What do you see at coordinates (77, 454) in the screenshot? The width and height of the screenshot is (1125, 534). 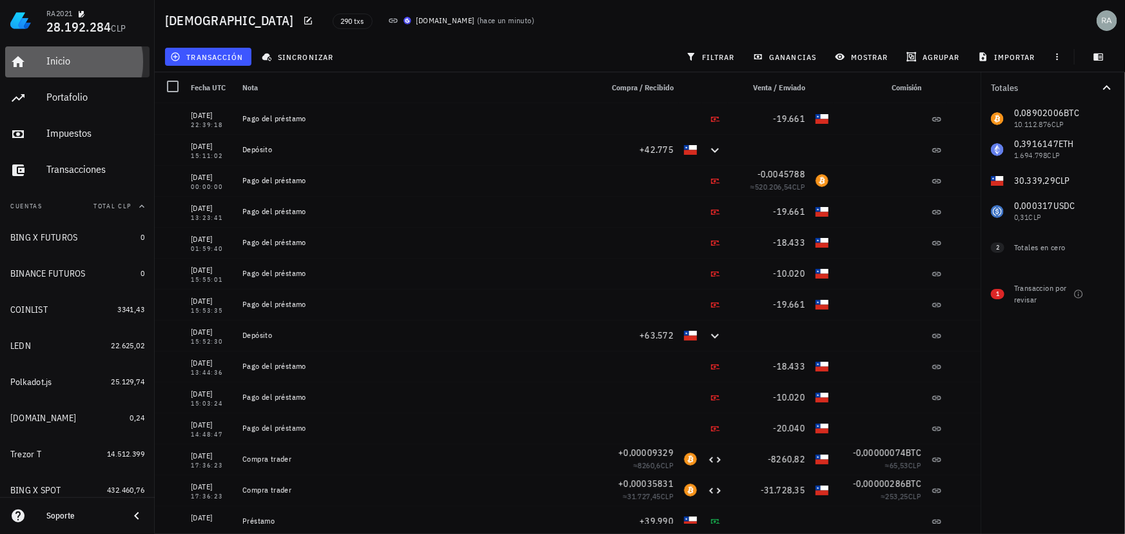 I see `a: Trezor T 14.512.399` at bounding box center [77, 454].